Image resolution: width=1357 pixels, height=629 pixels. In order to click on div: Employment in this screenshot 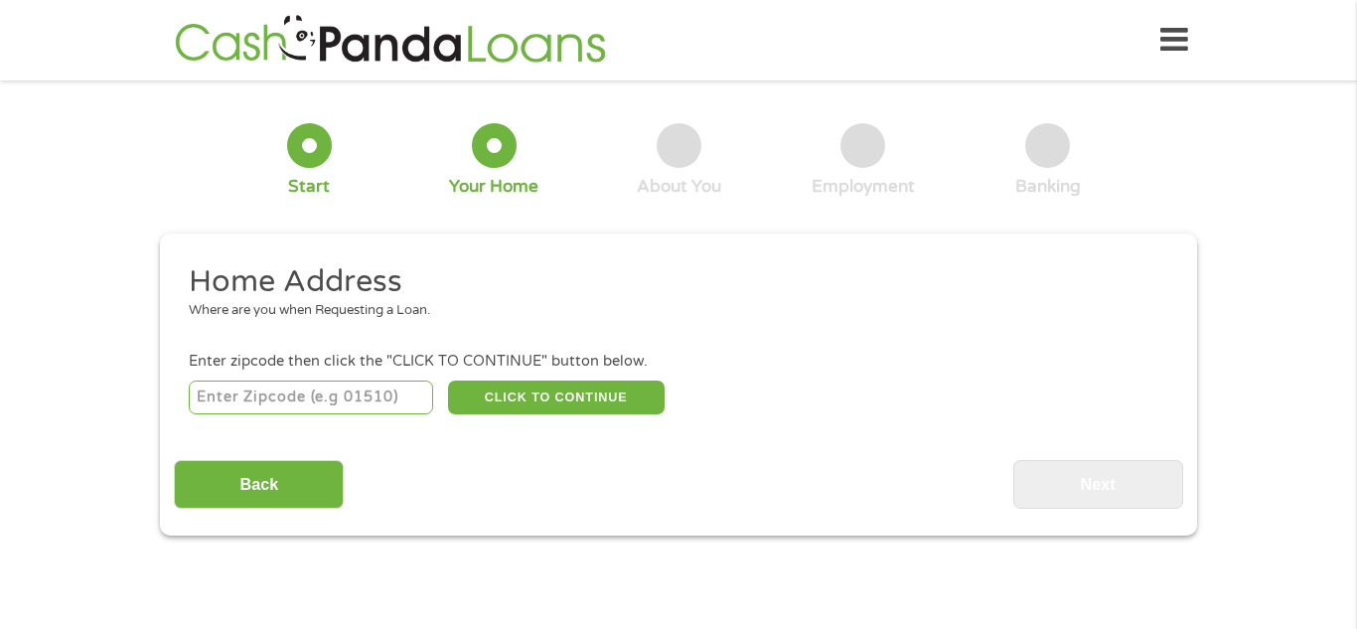, I will do `click(864, 187)`.